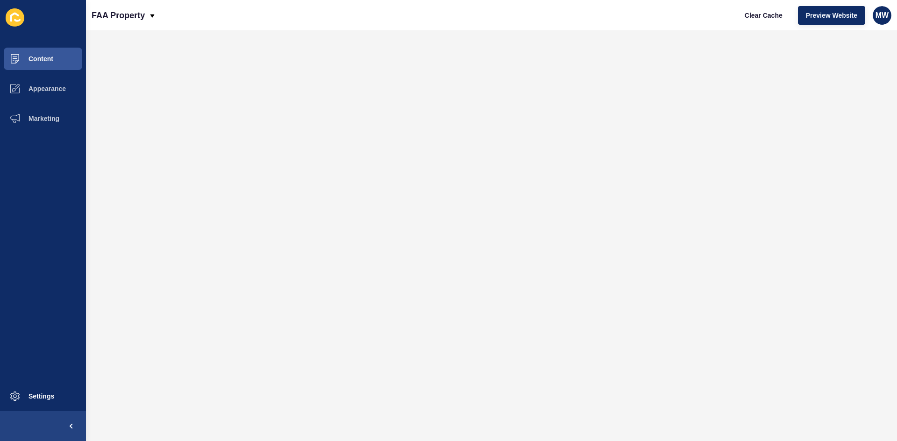 This screenshot has height=441, width=897. I want to click on p: FAA Property, so click(118, 15).